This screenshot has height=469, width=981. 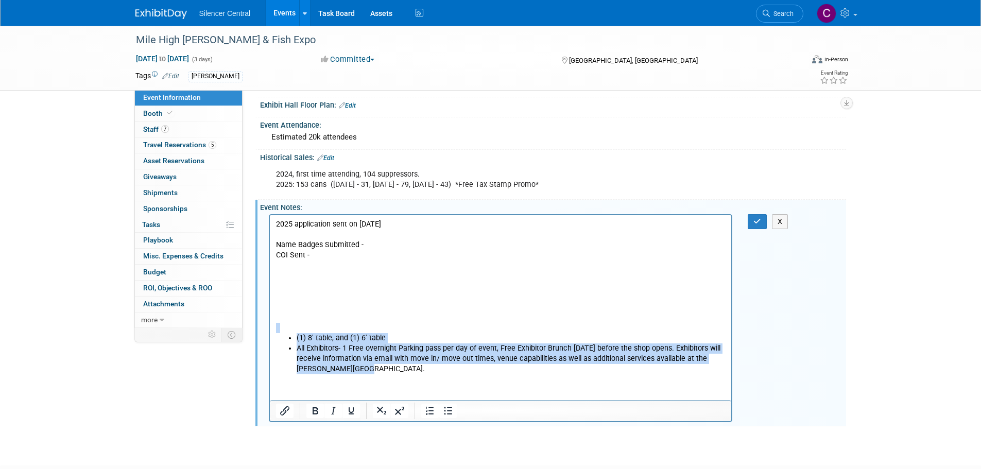 What do you see at coordinates (160, 193) in the screenshot?
I see `span: Shipments` at bounding box center [160, 193].